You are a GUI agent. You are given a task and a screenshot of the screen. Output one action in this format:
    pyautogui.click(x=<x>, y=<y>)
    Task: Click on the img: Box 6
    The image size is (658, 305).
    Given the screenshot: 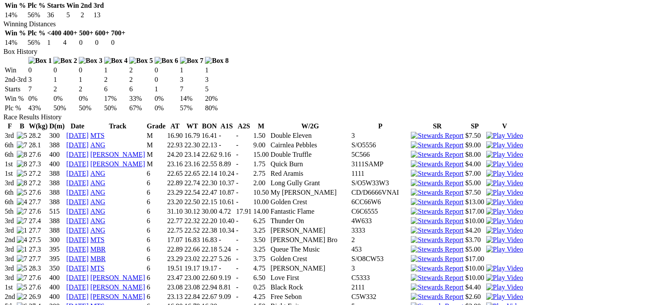 What is the action you would take?
    pyautogui.click(x=166, y=61)
    